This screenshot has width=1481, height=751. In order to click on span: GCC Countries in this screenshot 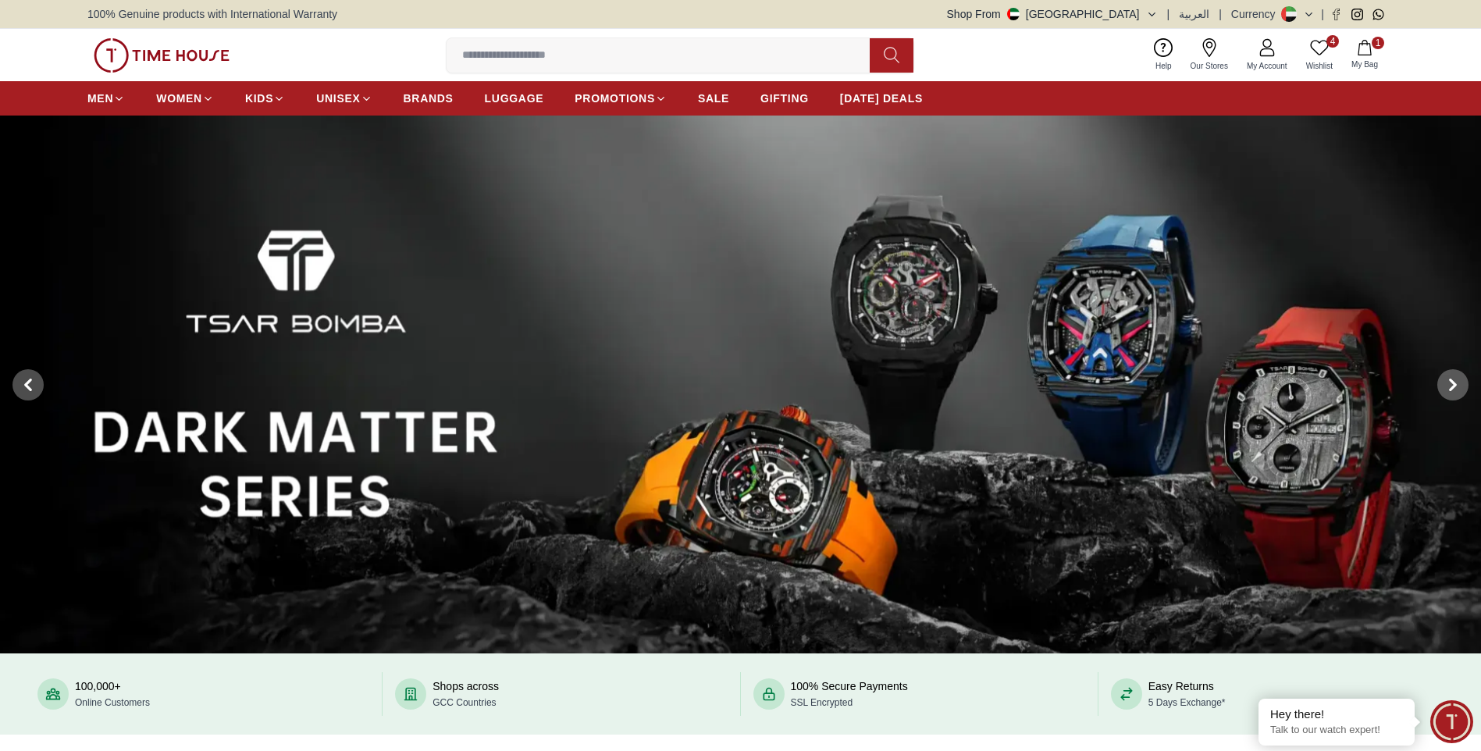, I will do `click(464, 703)`.